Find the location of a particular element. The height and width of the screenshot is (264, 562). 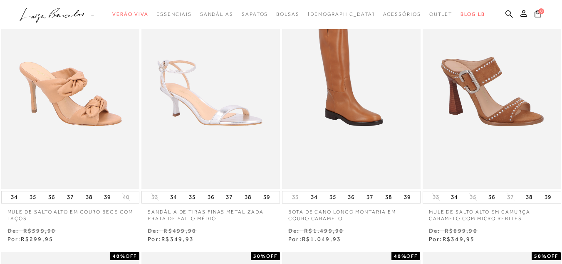

small: R$599,90 is located at coordinates (40, 230).